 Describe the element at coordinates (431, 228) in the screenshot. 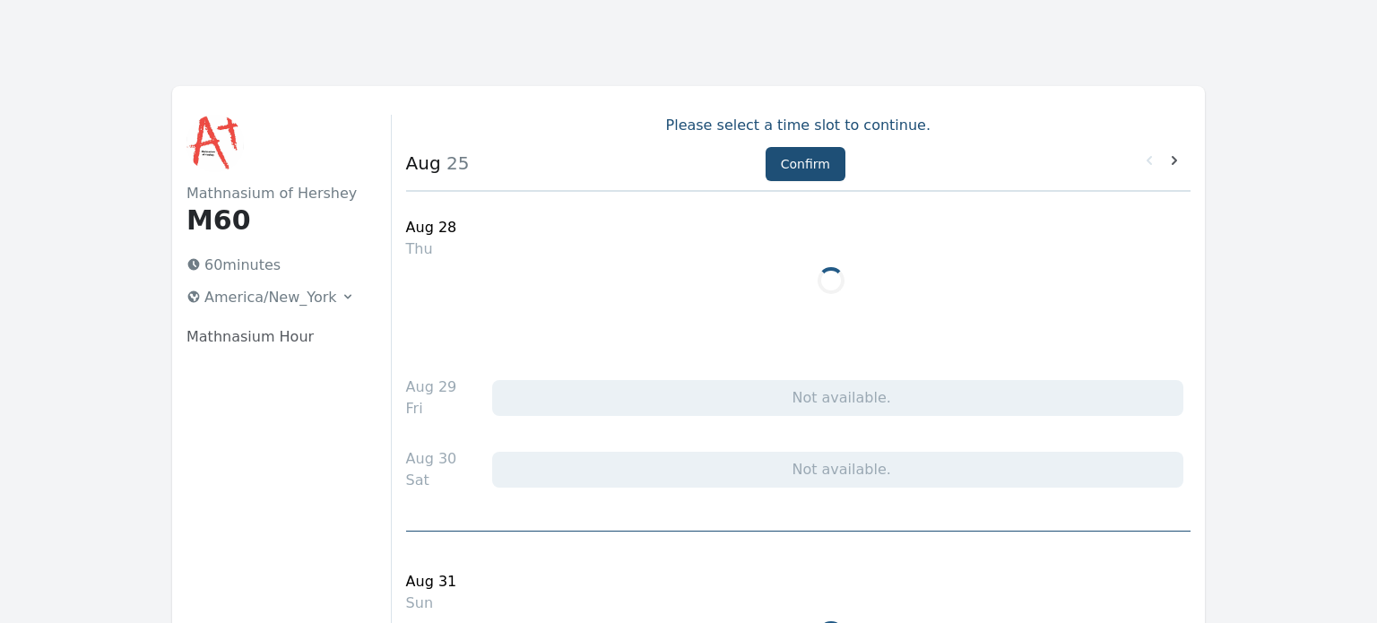

I see `div: Aug 28` at that location.